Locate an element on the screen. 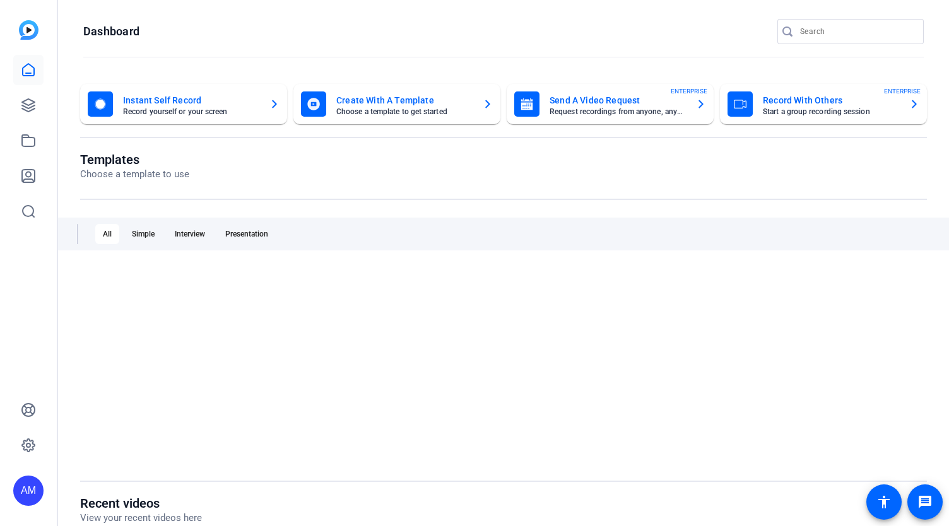 This screenshot has height=526, width=949. div: Presentation is located at coordinates (247, 234).